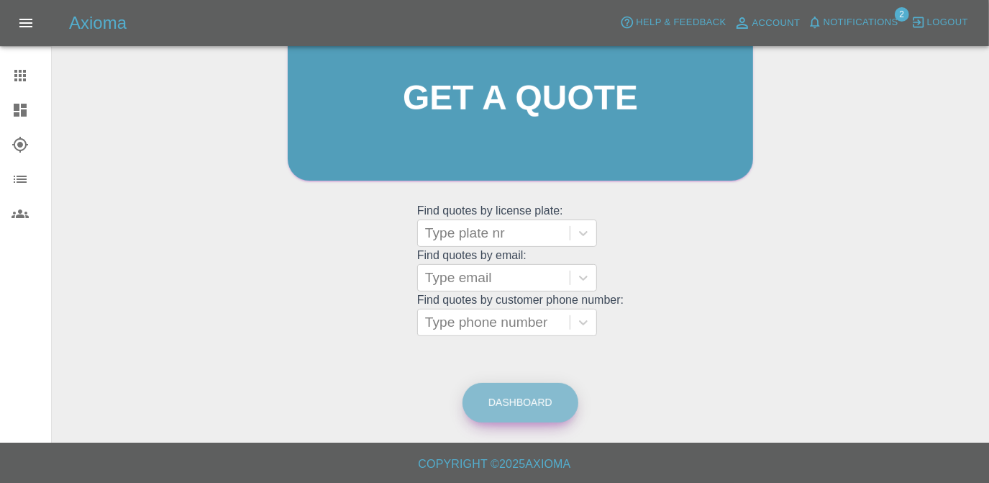 Image resolution: width=989 pixels, height=483 pixels. Describe the element at coordinates (673, 22) in the screenshot. I see `button: Help & Feedback` at that location.